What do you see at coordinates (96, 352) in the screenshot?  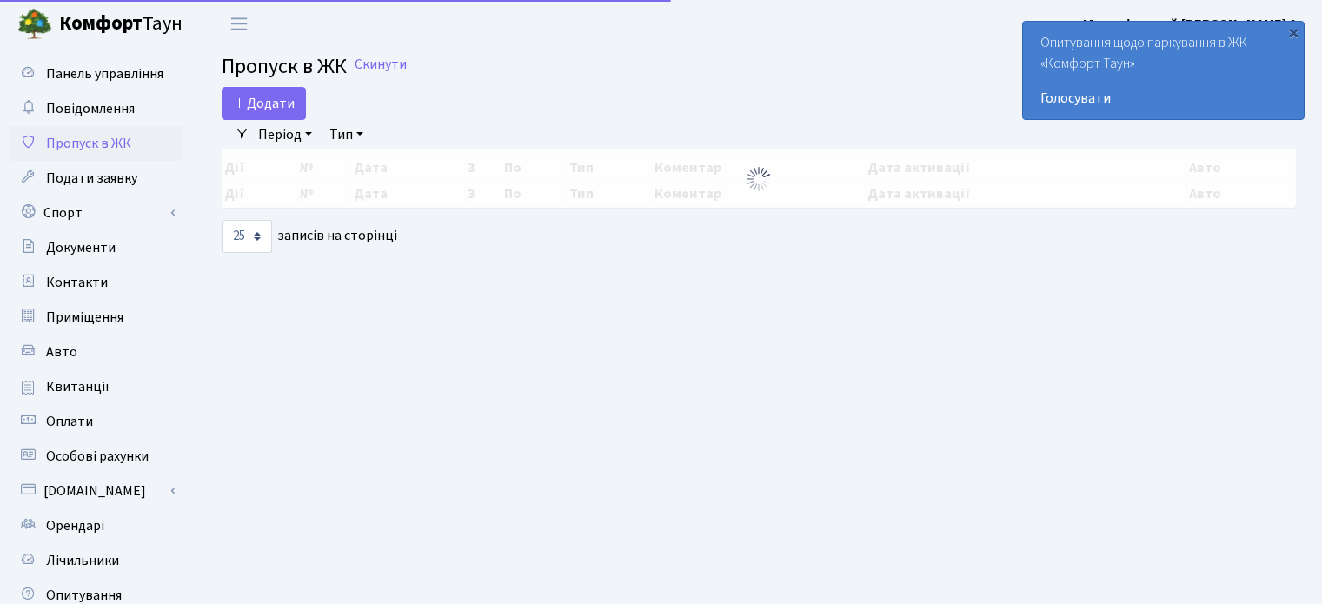 I see `a: Авто` at bounding box center [96, 352].